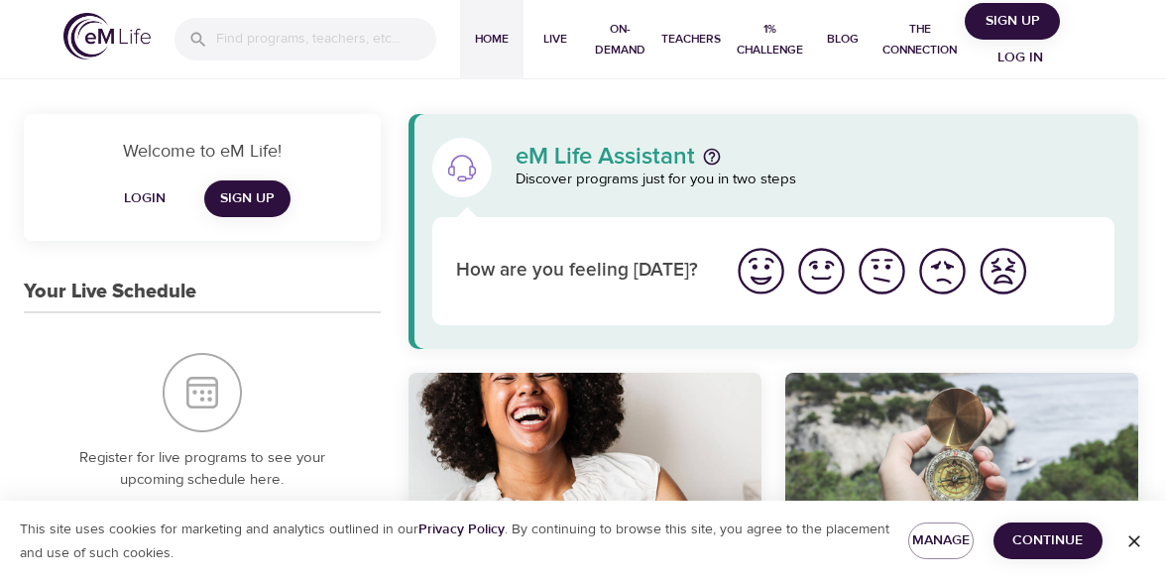  Describe the element at coordinates (1002, 271) in the screenshot. I see `img: worst` at that location.